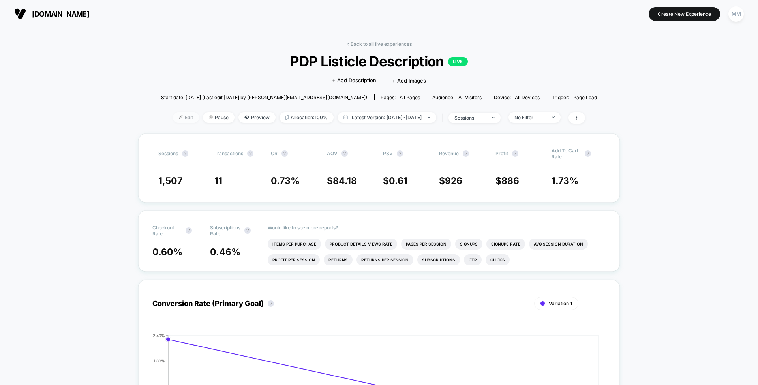  Describe the element at coordinates (410, 97) in the screenshot. I see `span: all pages` at that location.